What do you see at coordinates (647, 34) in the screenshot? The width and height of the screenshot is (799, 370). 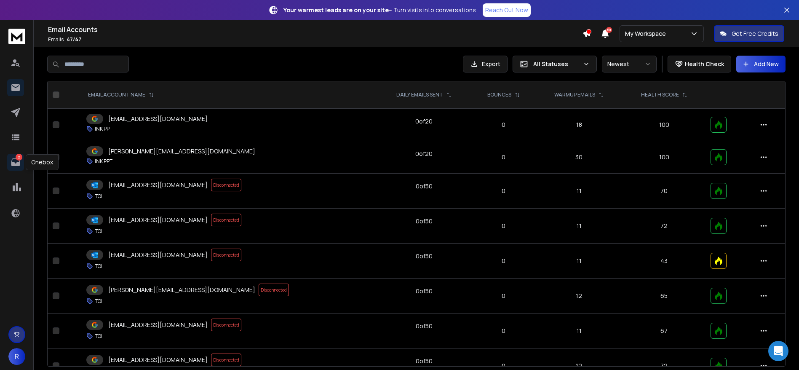 I see `p: My Workspace` at bounding box center [647, 34].